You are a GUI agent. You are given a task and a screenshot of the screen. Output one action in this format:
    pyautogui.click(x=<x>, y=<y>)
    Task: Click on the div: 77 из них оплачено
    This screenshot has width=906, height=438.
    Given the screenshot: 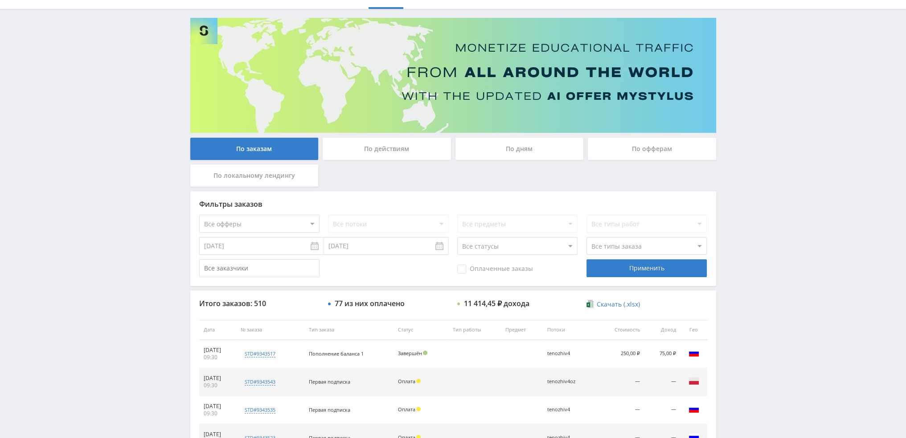 What is the action you would take?
    pyautogui.click(x=369, y=303)
    